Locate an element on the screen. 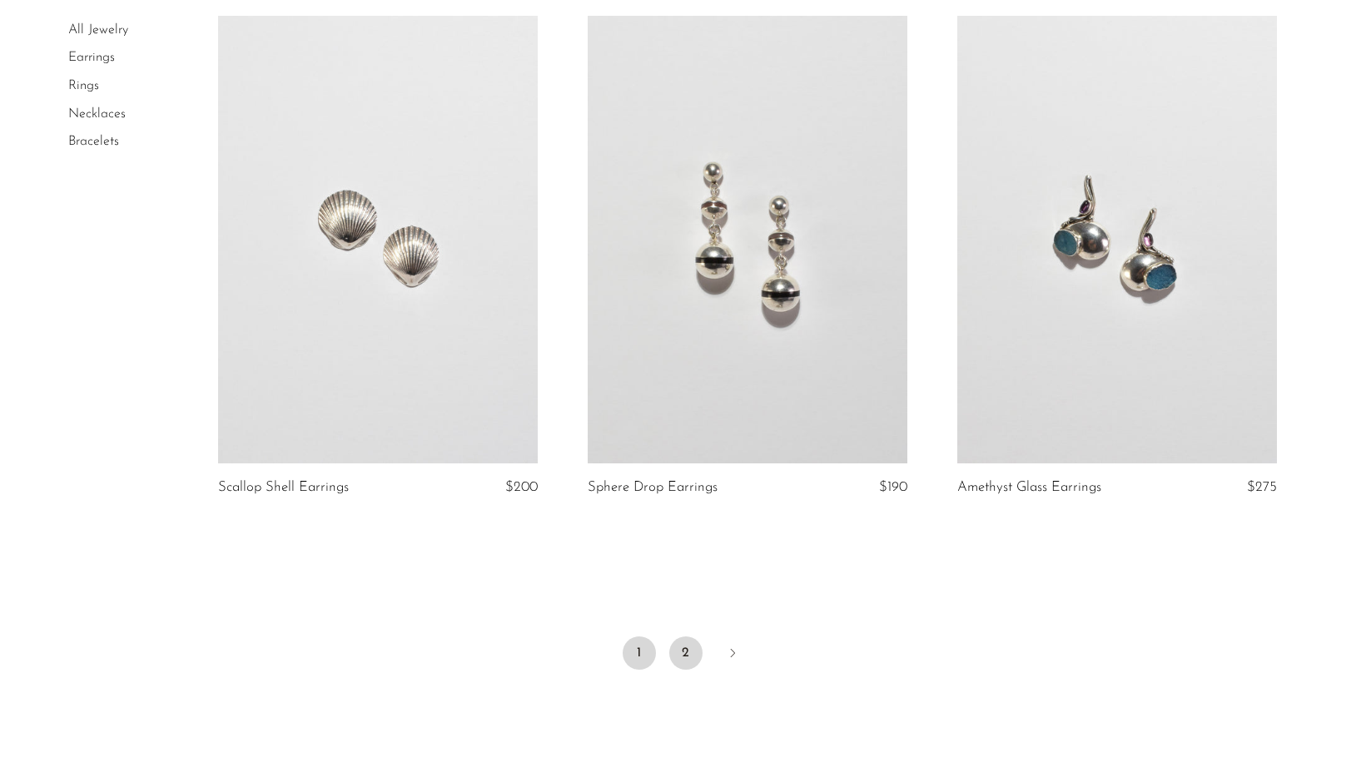 This screenshot has width=1371, height=772. span: $190 is located at coordinates (893, 487).